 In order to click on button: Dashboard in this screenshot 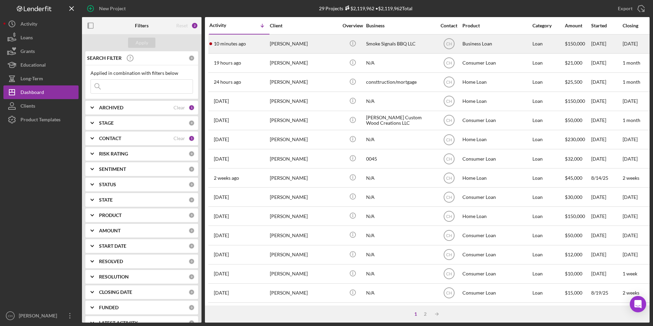, I will do `click(41, 92)`.